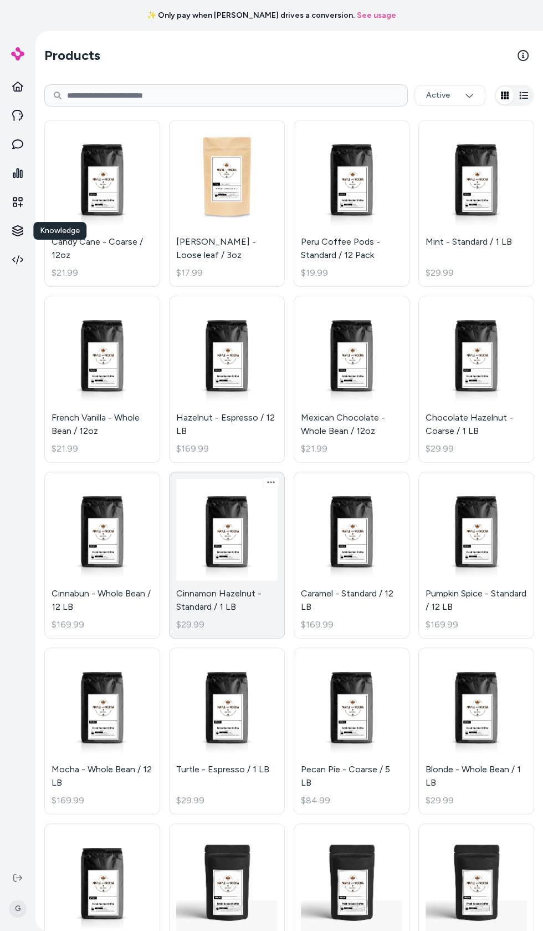 The height and width of the screenshot is (931, 543). Describe the element at coordinates (476, 379) in the screenshot. I see `a: Chocolate Hazelnut - Coarse / 1 LBChocolate Hazelnut - Coarse / 1 LB$29.99` at that location.